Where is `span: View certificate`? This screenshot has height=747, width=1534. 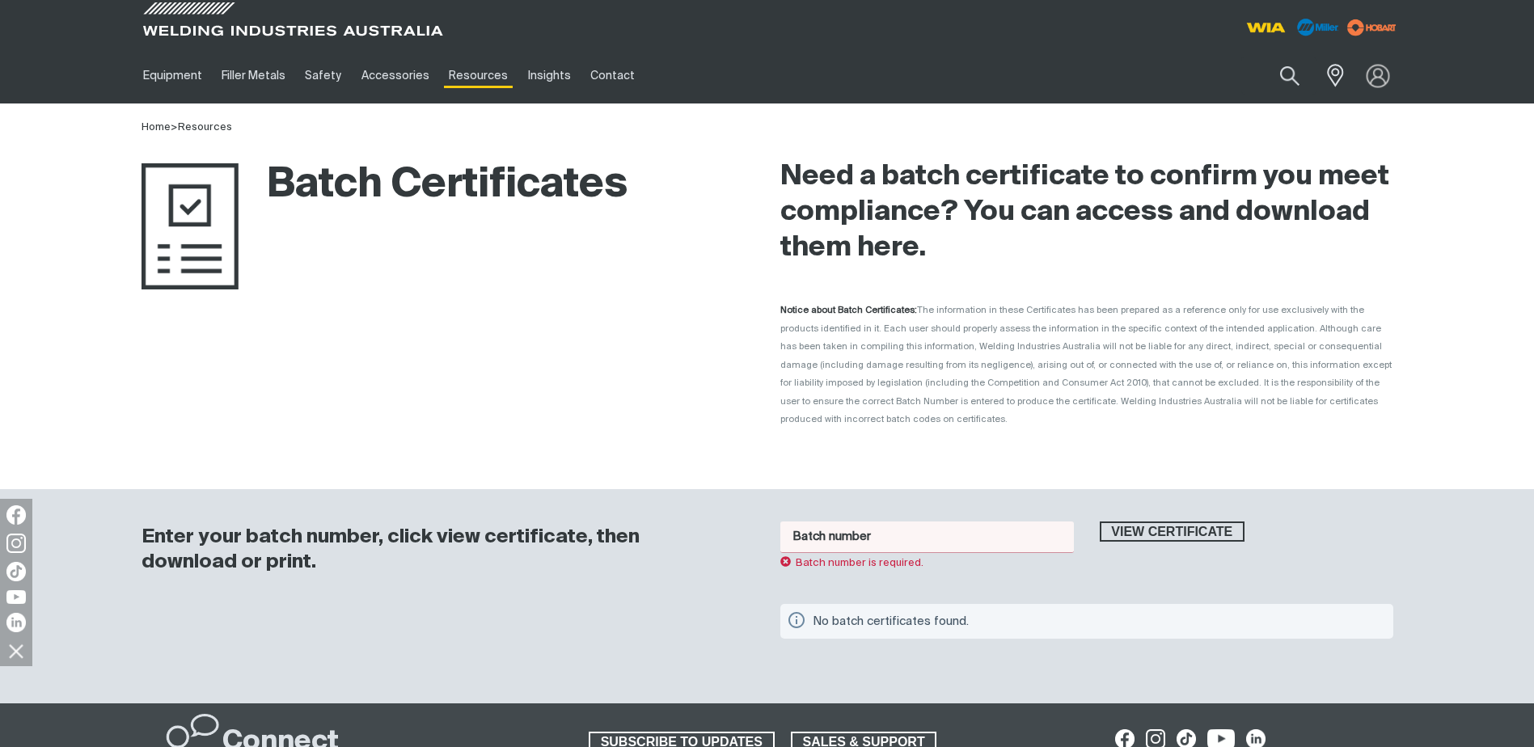 span: View certificate is located at coordinates (1173, 532).